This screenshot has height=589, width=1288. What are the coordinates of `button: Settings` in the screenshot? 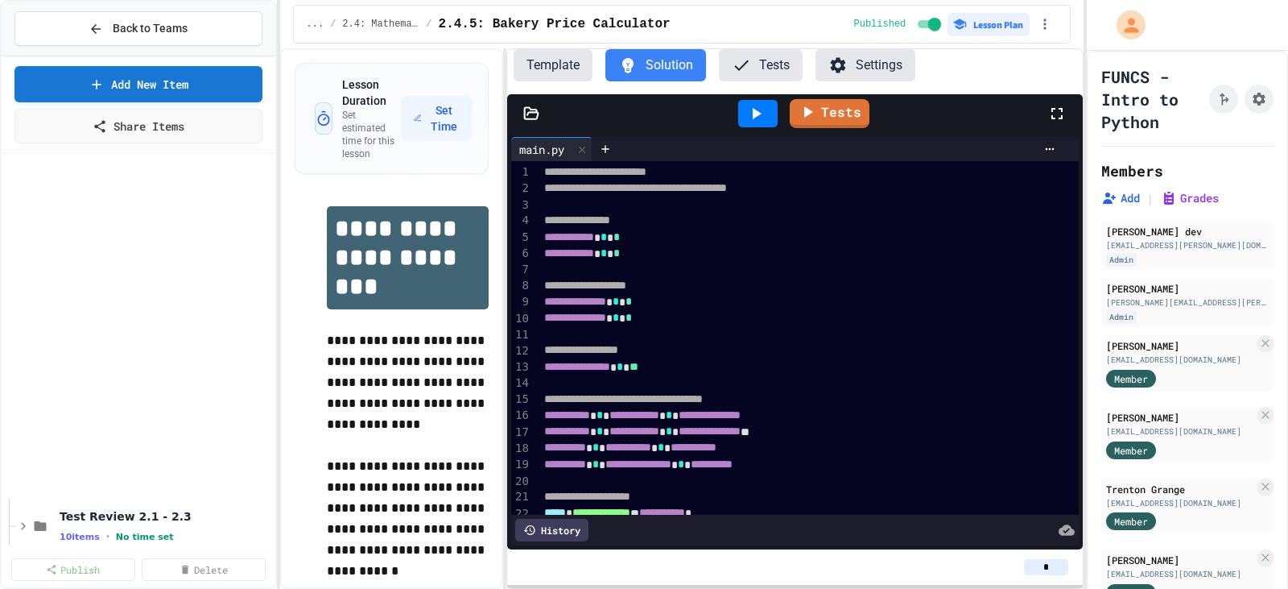 It's located at (866, 65).